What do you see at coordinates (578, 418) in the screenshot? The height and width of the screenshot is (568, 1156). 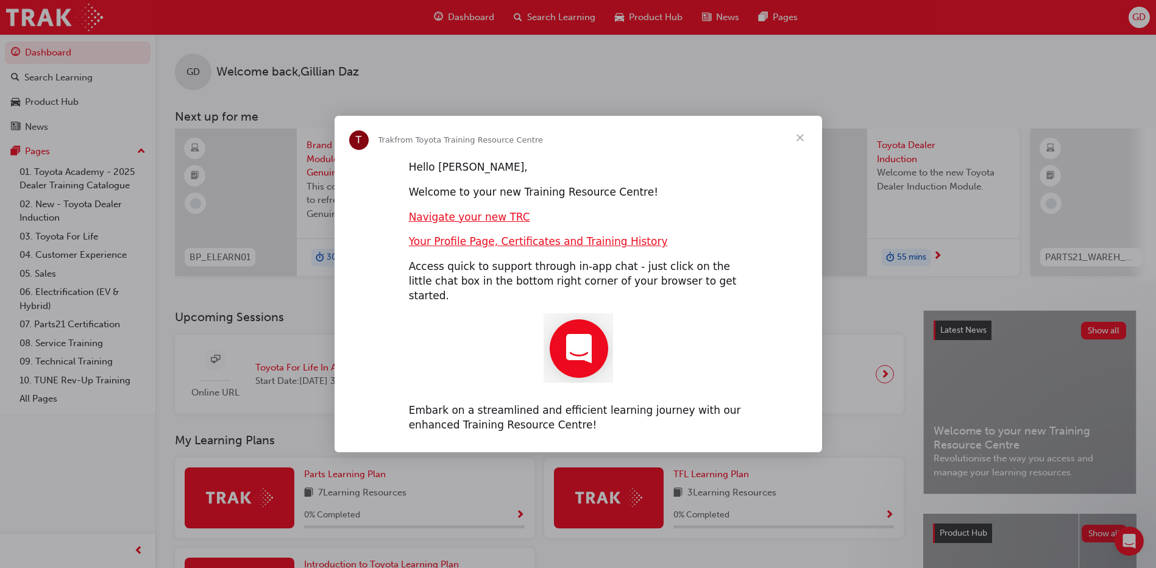 I see `div: Embark on a streamlined and efficient learning journey with our enhanced Training Resource Centre!` at bounding box center [578, 418].